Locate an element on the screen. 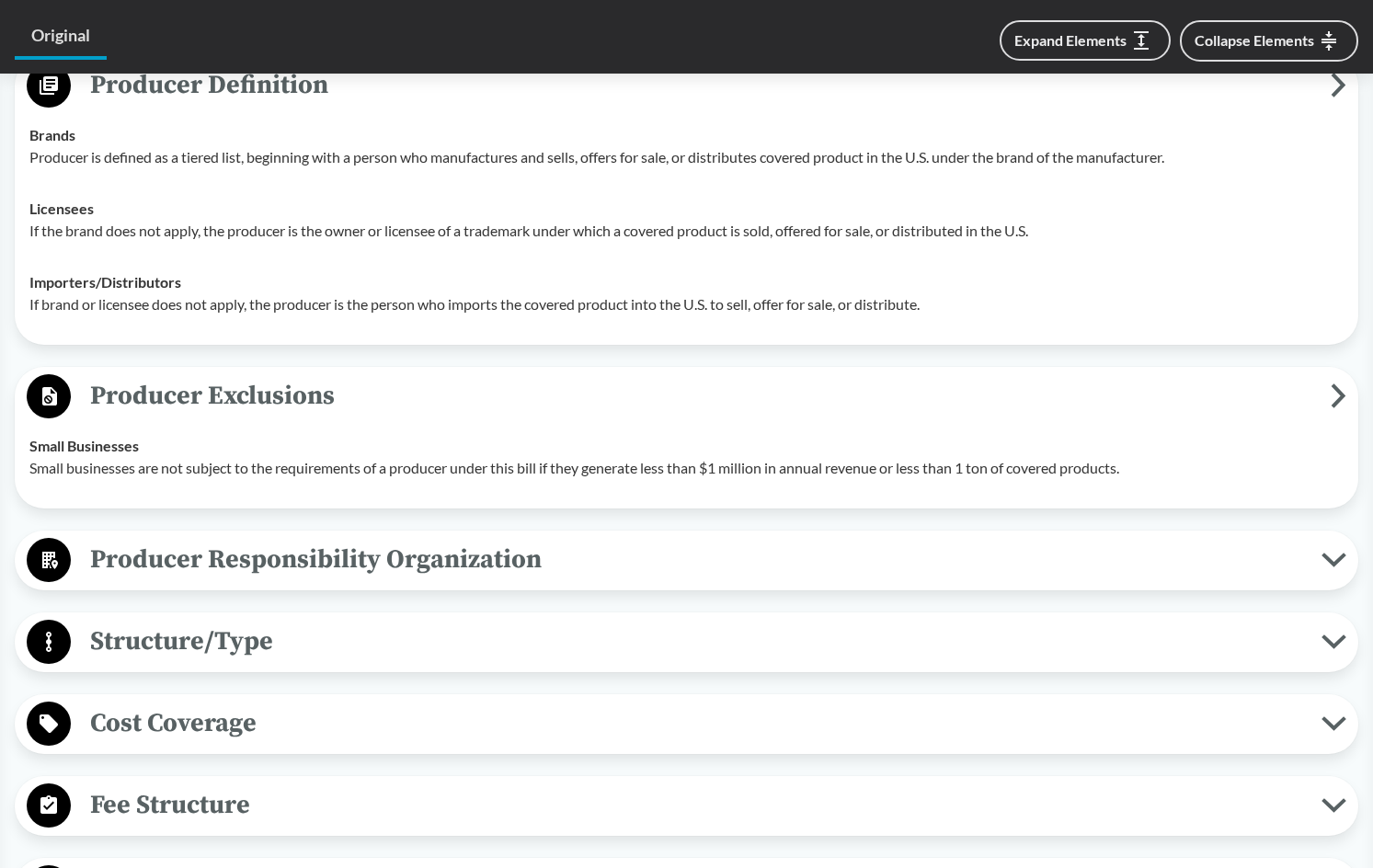 This screenshot has width=1373, height=868. strong: Importers/​Distributors is located at coordinates (105, 281).